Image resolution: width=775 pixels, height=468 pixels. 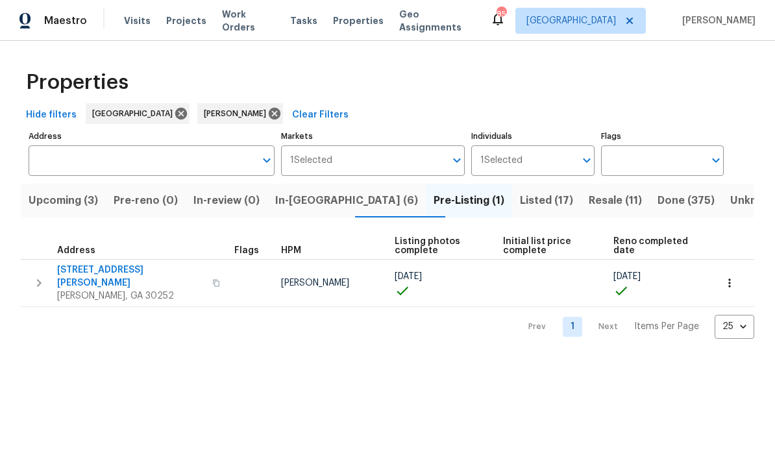 What do you see at coordinates (501, 14) in the screenshot?
I see `div: 85` at bounding box center [501, 14].